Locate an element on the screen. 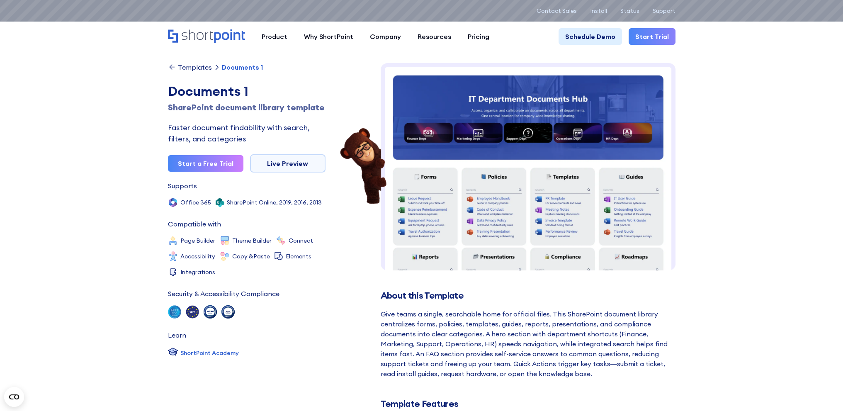  div: Accessibility is located at coordinates (198, 256).